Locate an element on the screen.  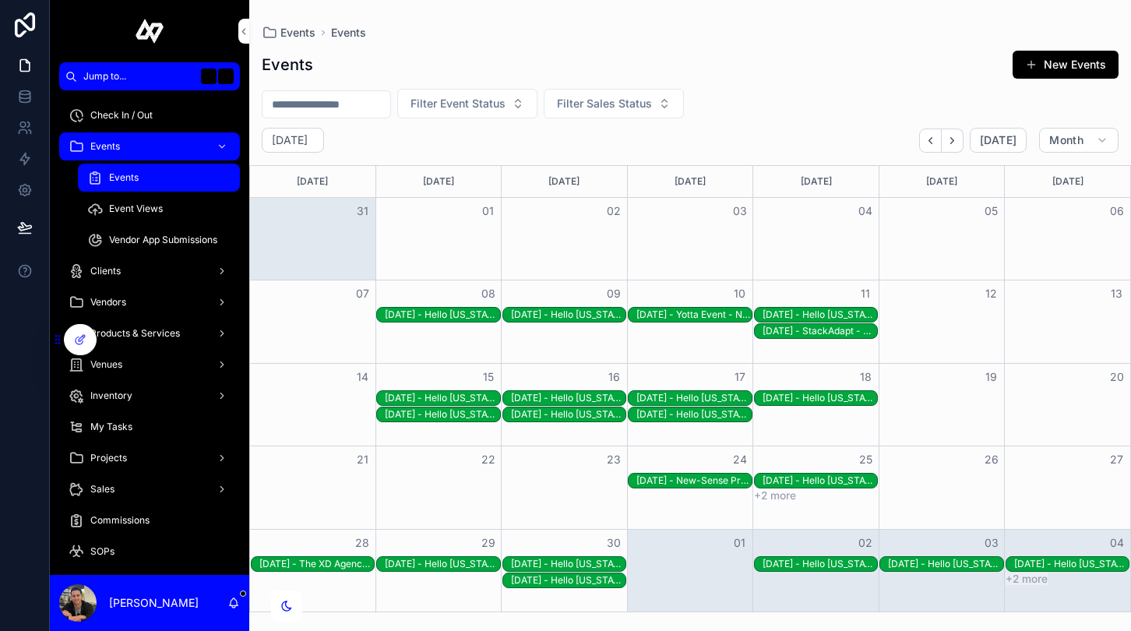
button: 20 is located at coordinates (1117, 377).